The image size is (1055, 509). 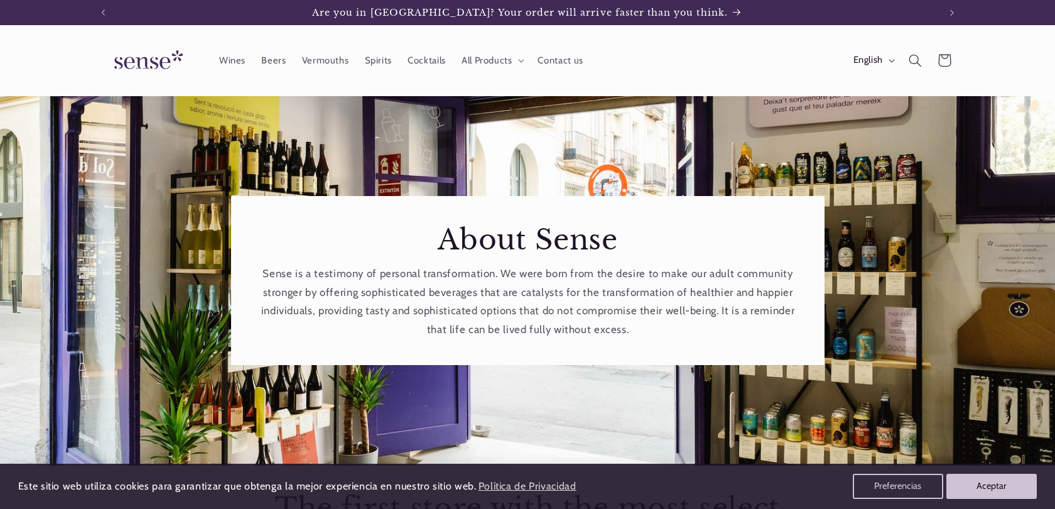 I want to click on a: Contact us, so click(x=561, y=60).